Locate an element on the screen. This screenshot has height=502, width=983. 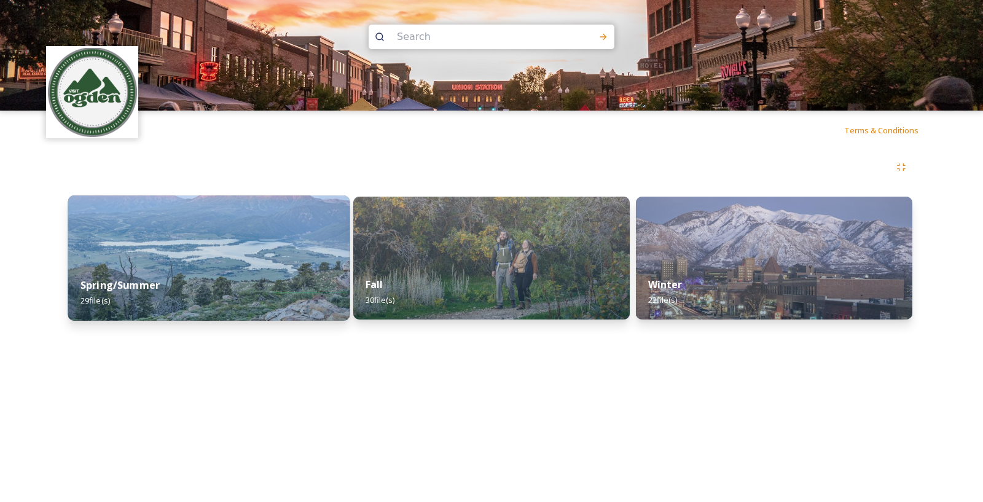
img: 231020-family-mnt-visitogden-1.jpg is located at coordinates (491, 258).